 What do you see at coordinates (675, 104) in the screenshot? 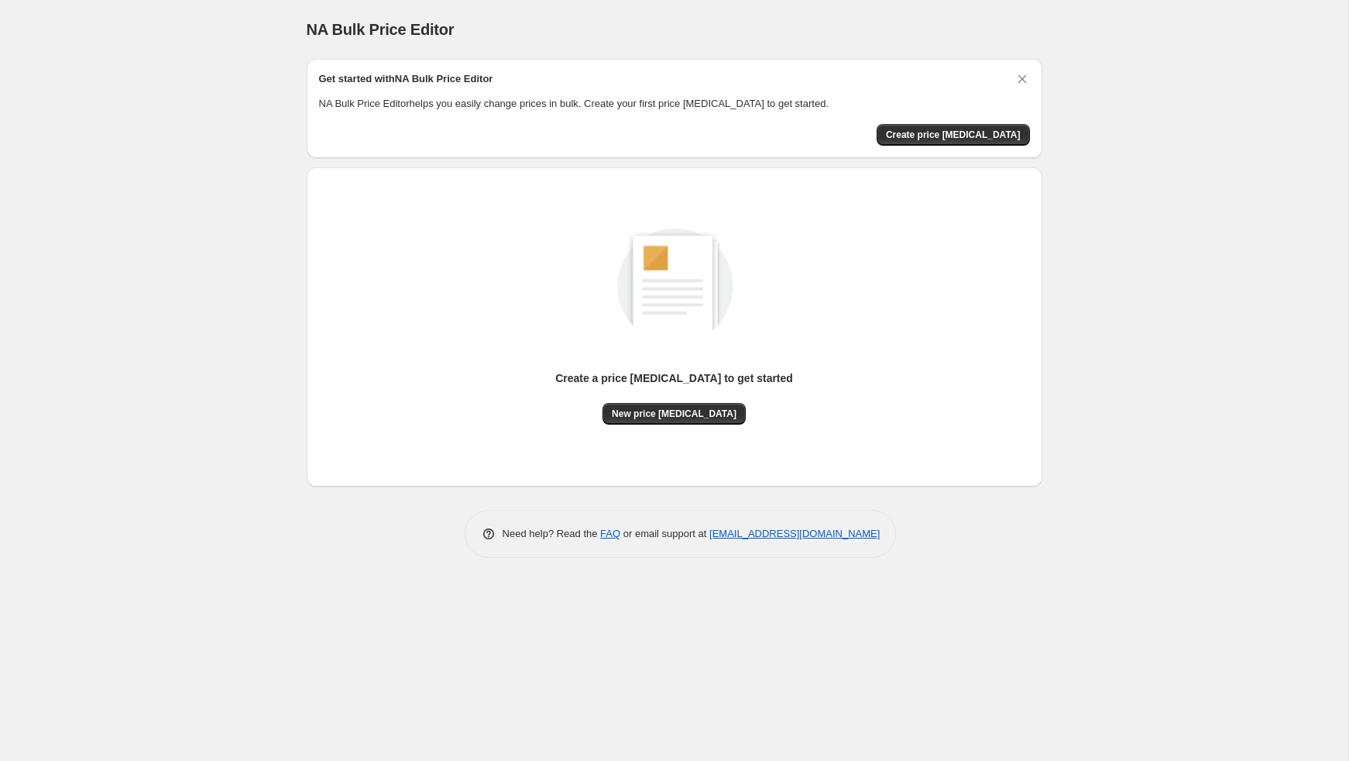
I see `p: NA Bulk Price Editor helps you easily change prices in bulk. Create your first price [MEDICAL_DAT...` at bounding box center [675, 104].